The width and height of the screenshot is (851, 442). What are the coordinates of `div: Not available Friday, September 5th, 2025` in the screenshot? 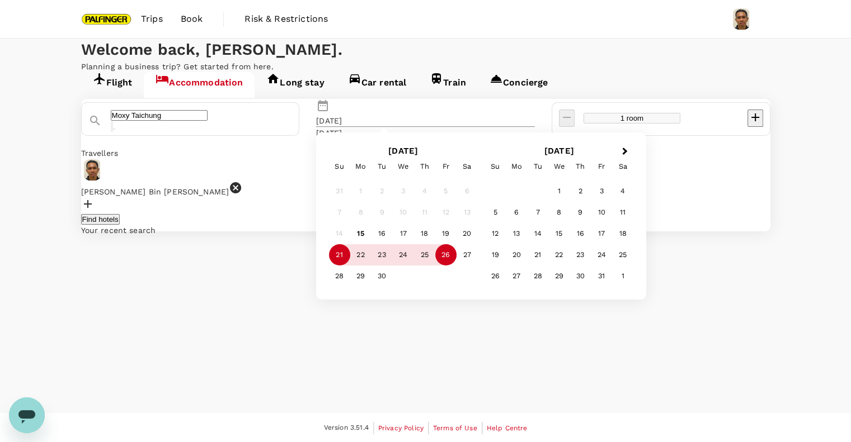 It's located at (446, 191).